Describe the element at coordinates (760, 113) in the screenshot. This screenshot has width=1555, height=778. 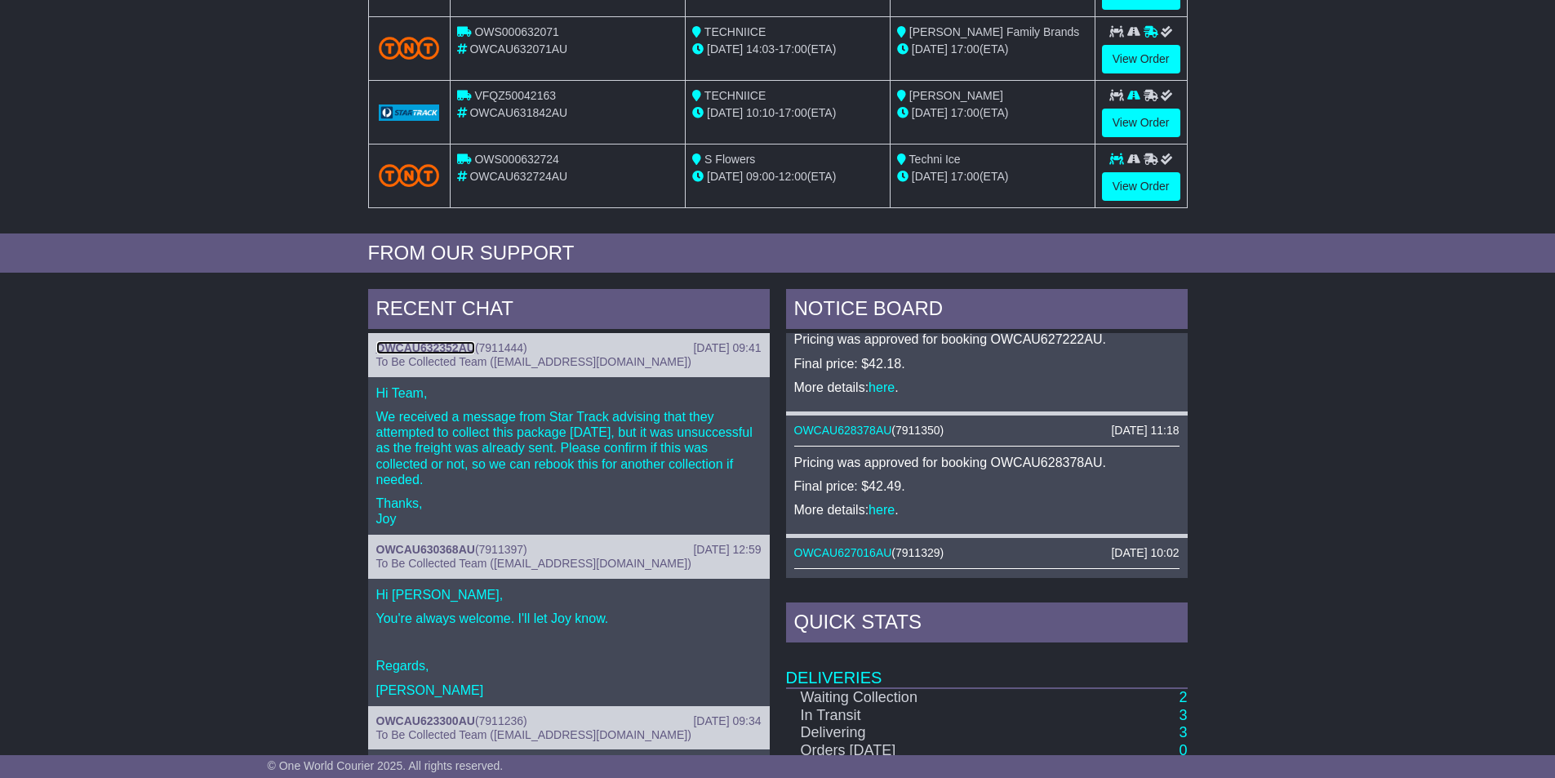
I see `span: 10:10` at that location.